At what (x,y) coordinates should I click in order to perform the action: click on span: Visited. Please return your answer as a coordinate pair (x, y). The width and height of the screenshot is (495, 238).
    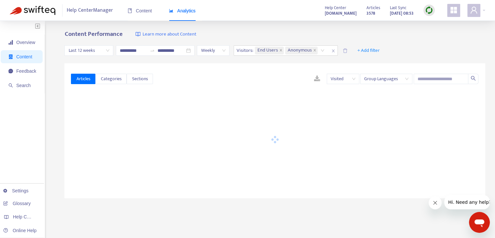
    Looking at the image, I should click on (343, 79).